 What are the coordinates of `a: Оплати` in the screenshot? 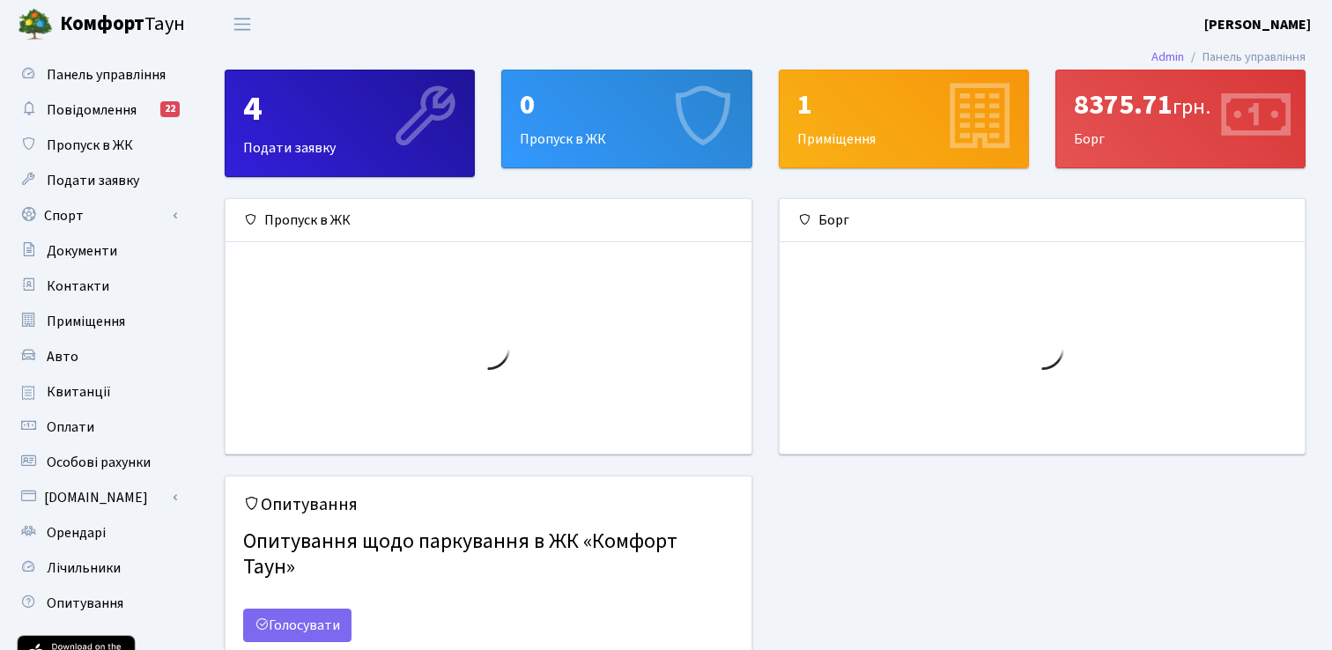 It's located at (97, 427).